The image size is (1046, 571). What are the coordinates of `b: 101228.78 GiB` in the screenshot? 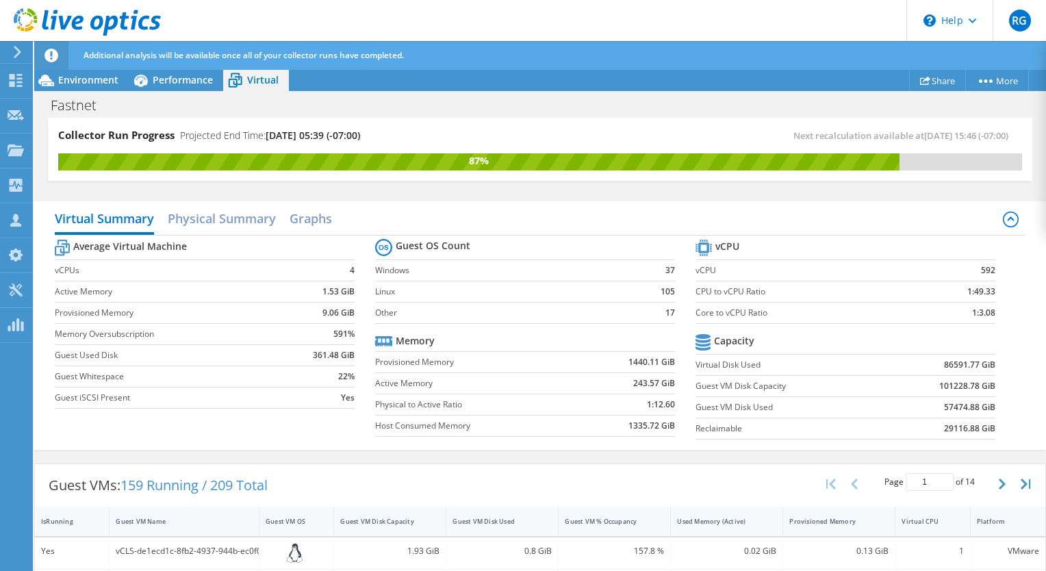 It's located at (967, 386).